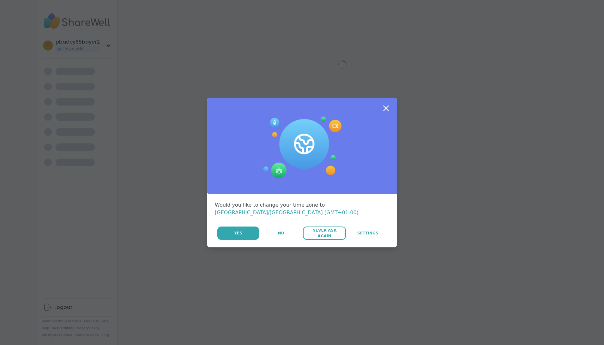 This screenshot has width=604, height=345. Describe the element at coordinates (281, 233) in the screenshot. I see `button: No` at that location.